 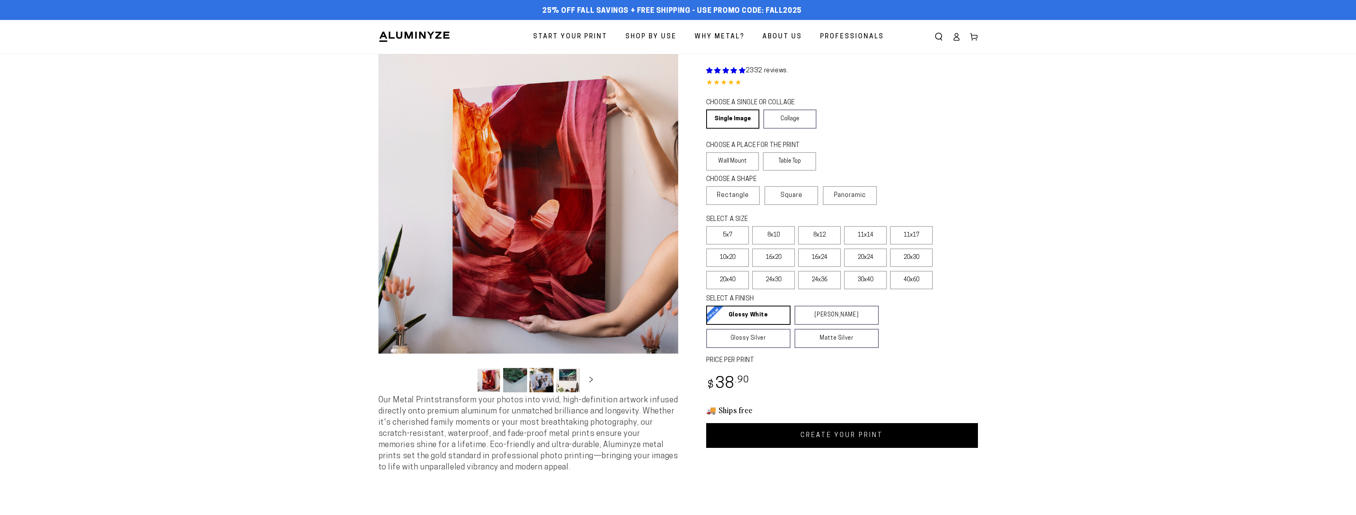 I want to click on label: Table Top, so click(x=790, y=162).